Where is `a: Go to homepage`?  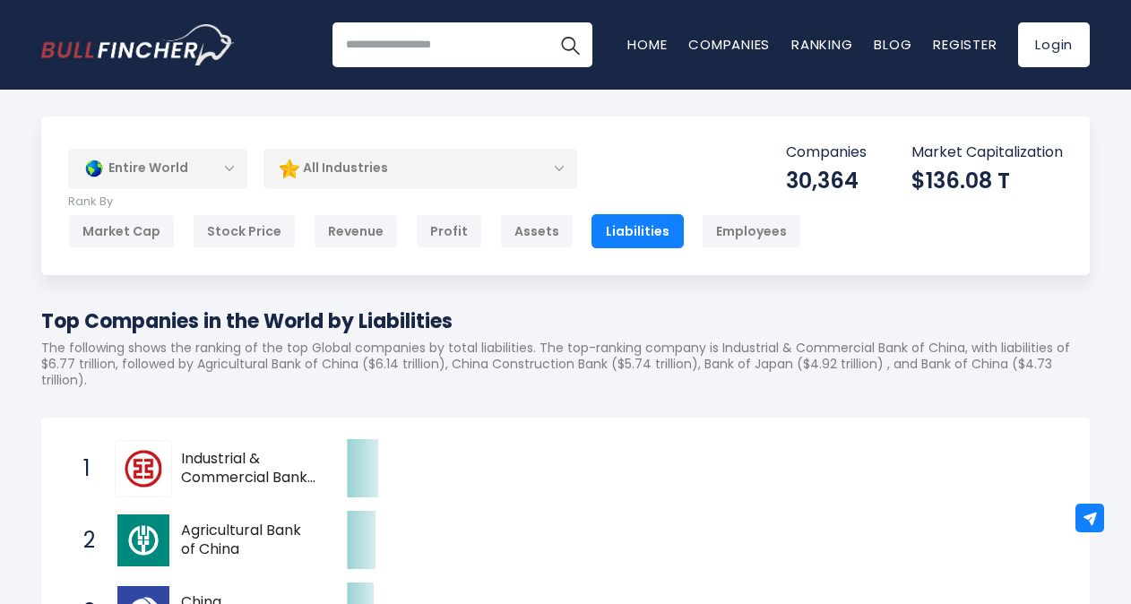
a: Go to homepage is located at coordinates (137, 45).